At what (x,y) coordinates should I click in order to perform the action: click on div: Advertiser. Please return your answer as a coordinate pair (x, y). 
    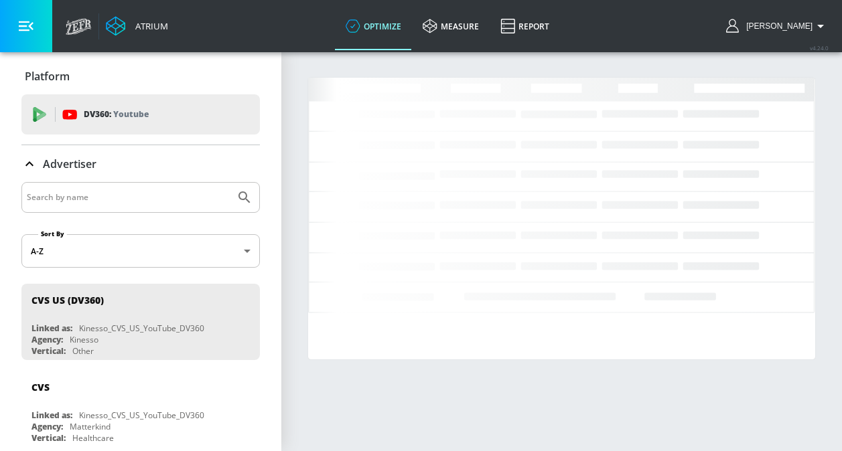
    Looking at the image, I should click on (141, 164).